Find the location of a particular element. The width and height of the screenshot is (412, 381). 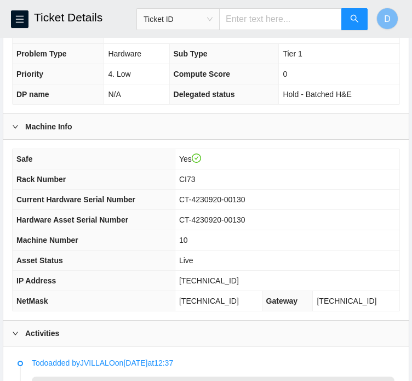

button: D is located at coordinates (387, 19).